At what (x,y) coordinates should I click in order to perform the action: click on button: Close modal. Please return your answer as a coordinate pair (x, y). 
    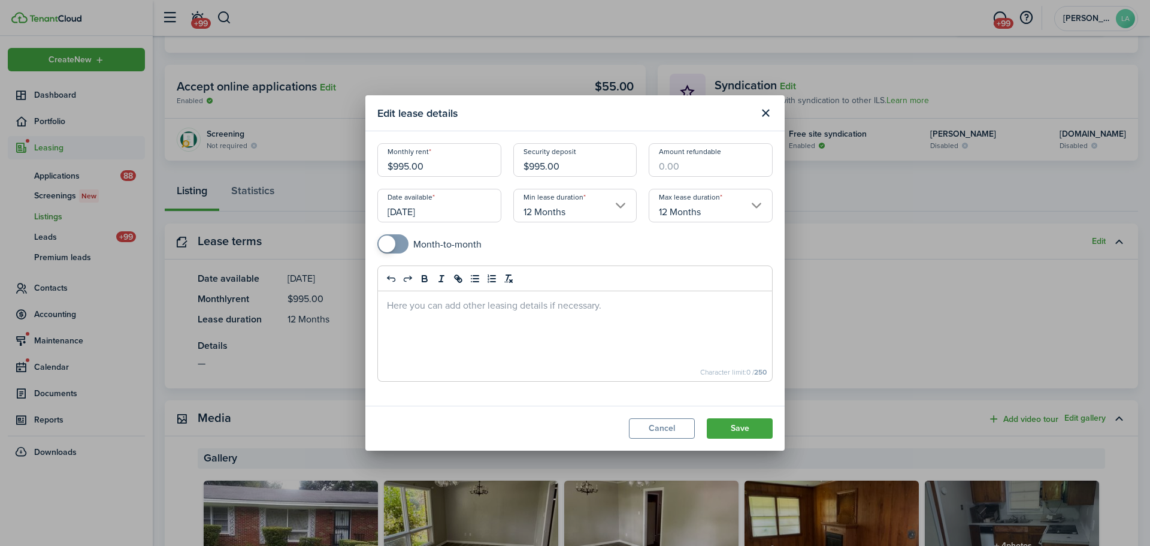
    Looking at the image, I should click on (766, 113).